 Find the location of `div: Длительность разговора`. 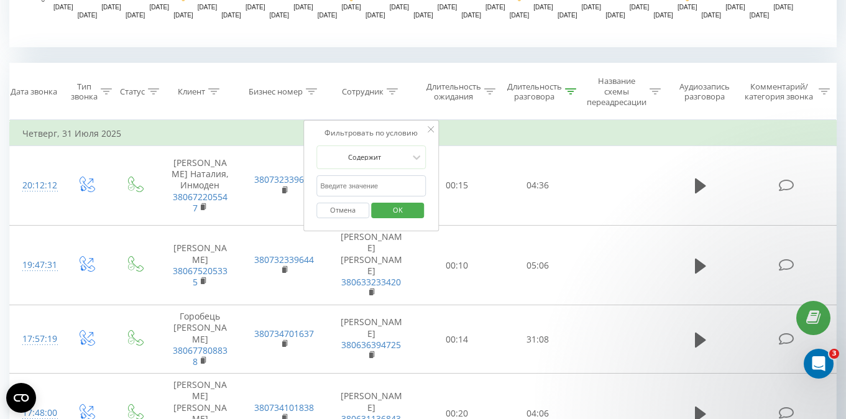

div: Длительность разговора is located at coordinates (535, 92).